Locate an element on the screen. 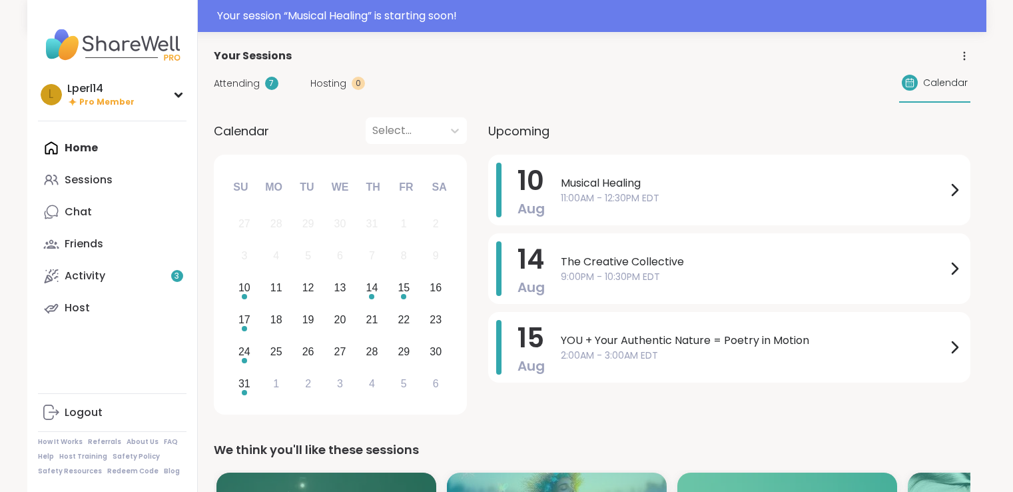  a: Host is located at coordinates (112, 308).